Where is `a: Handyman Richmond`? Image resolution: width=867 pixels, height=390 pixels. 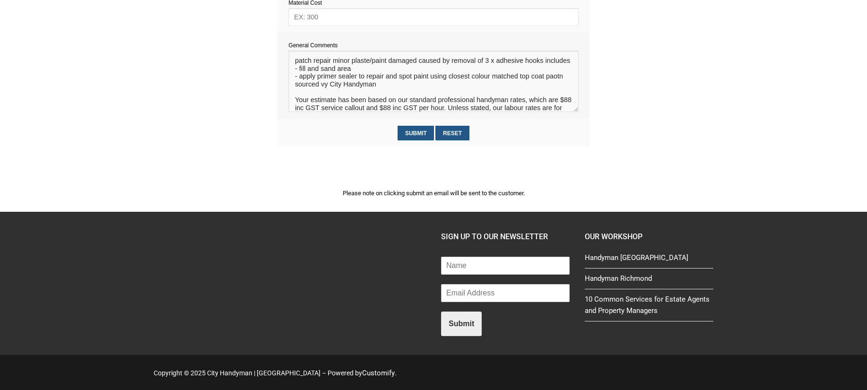
a: Handyman Richmond is located at coordinates (649, 281).